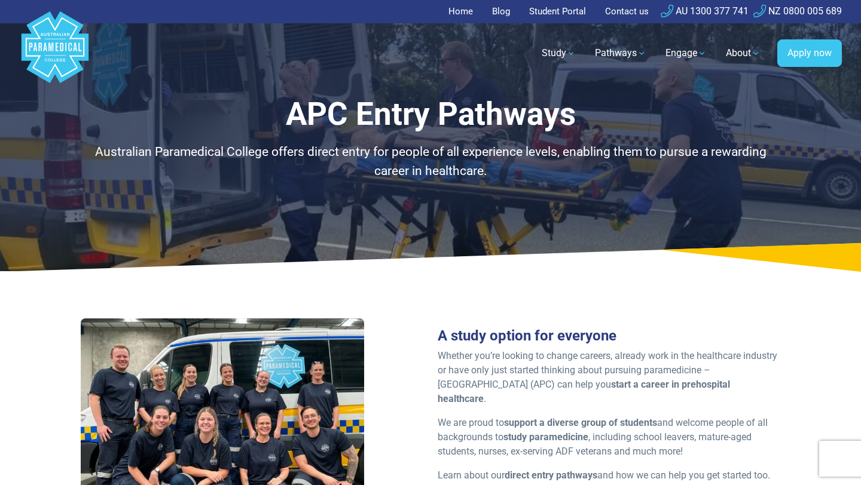 This screenshot has height=485, width=861. What do you see at coordinates (558, 53) in the screenshot?
I see `a: Study` at bounding box center [558, 53].